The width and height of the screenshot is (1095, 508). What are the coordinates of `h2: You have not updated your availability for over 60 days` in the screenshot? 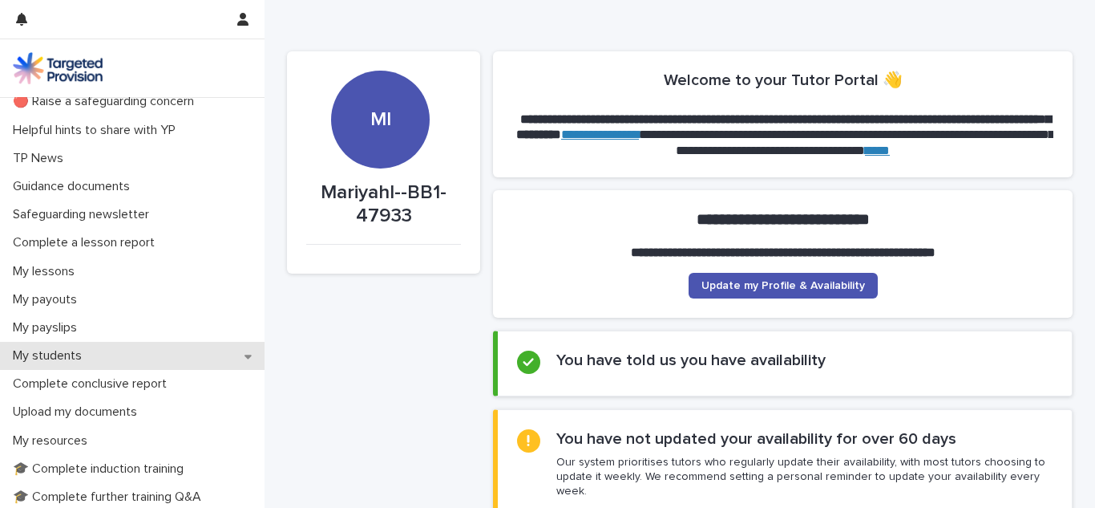 It's located at (756, 439).